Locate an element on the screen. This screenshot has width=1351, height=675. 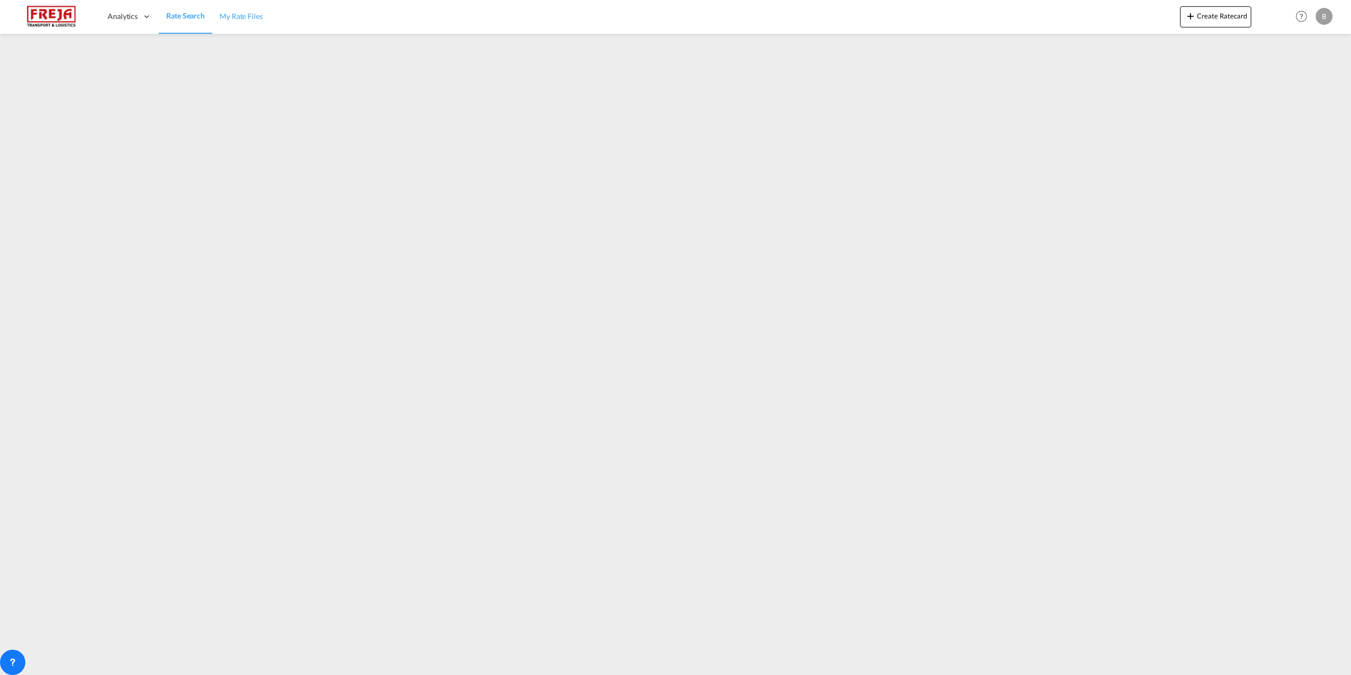
span: Rate Search is located at coordinates (185, 15).